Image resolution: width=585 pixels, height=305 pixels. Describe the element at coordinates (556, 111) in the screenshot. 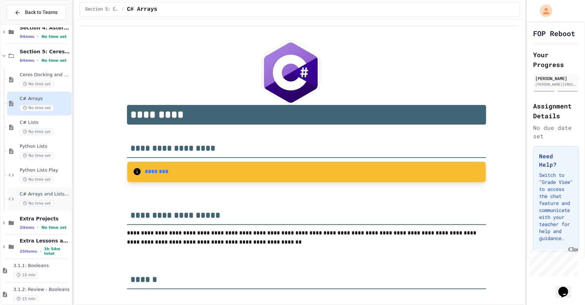

I see `h2: Assignment Details` at that location.